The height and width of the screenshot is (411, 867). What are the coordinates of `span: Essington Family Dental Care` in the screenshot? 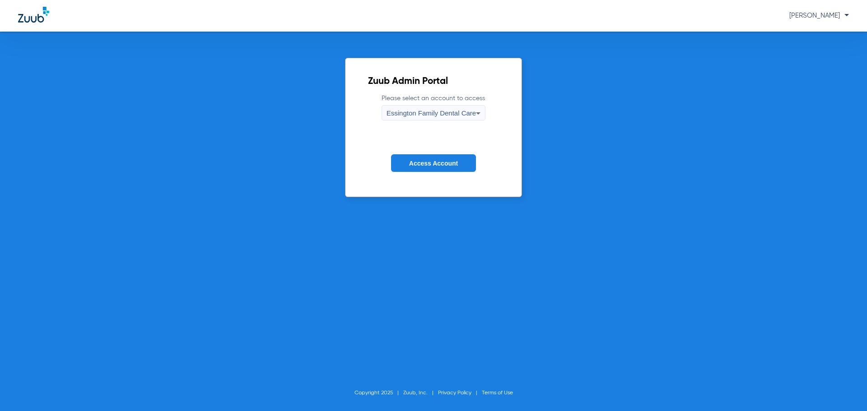 It's located at (431, 113).